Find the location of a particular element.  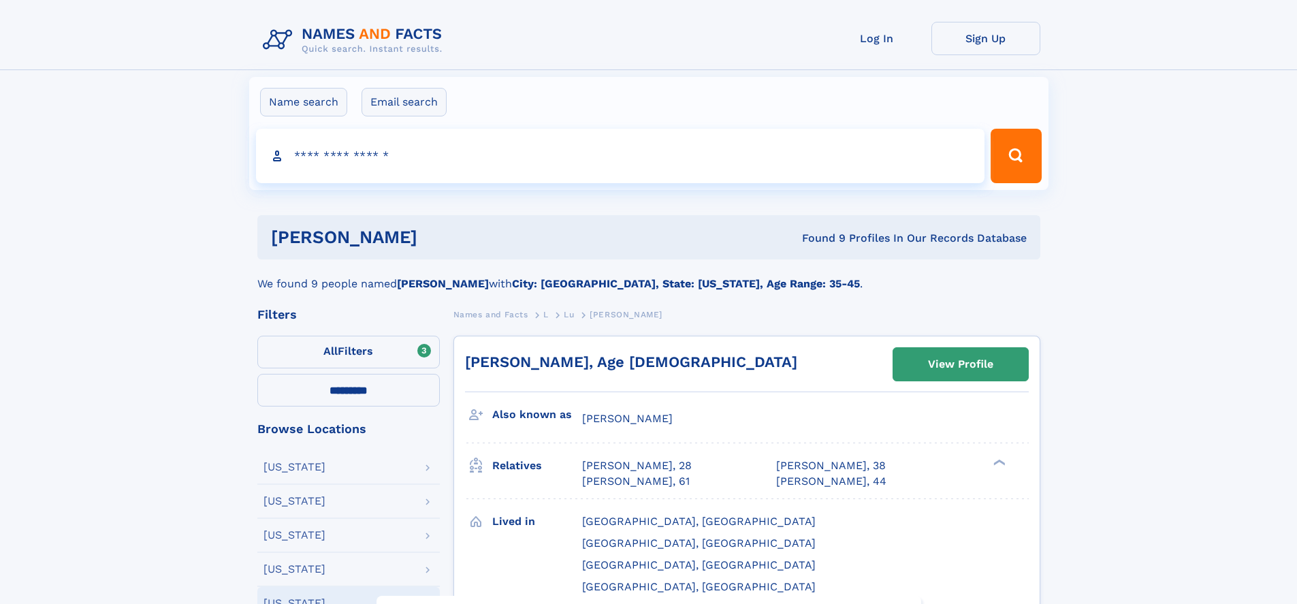

label: Name search is located at coordinates (304, 102).